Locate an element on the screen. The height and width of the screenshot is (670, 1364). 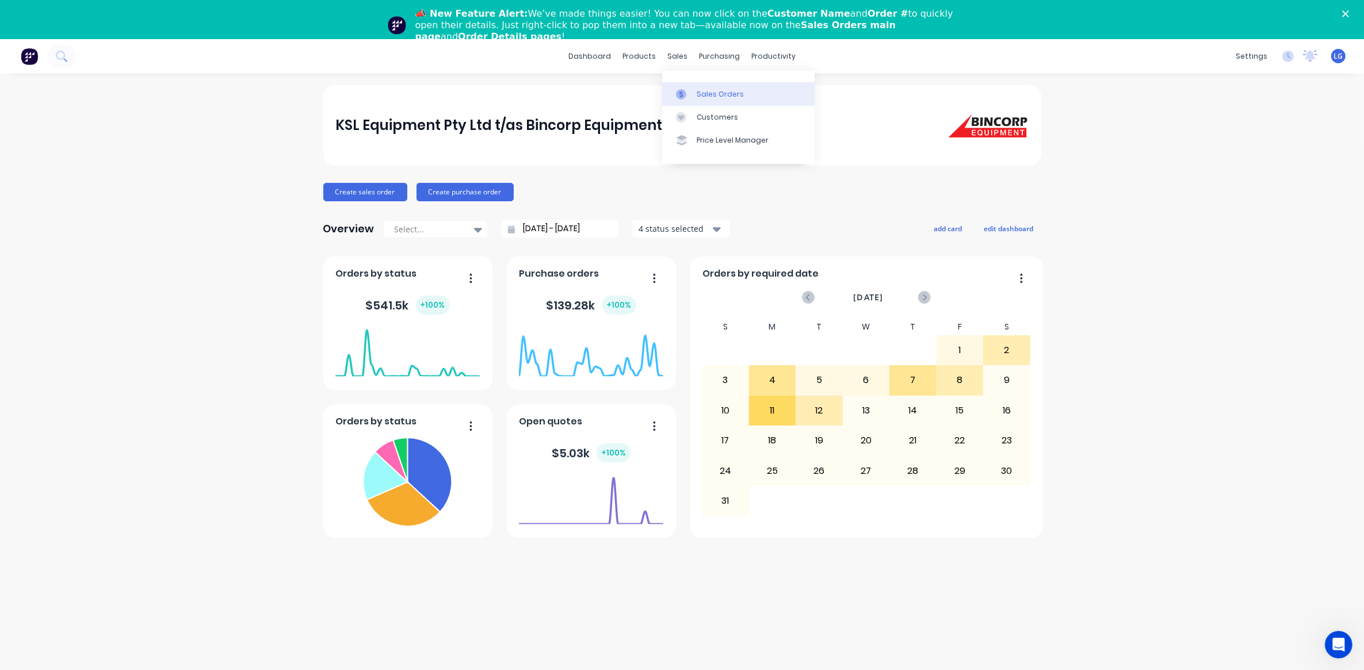
div: $ 5.03k is located at coordinates (591, 453).